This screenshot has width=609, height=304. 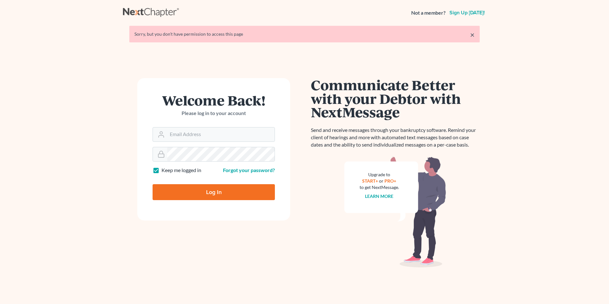 I want to click on span: or, so click(x=382, y=181).